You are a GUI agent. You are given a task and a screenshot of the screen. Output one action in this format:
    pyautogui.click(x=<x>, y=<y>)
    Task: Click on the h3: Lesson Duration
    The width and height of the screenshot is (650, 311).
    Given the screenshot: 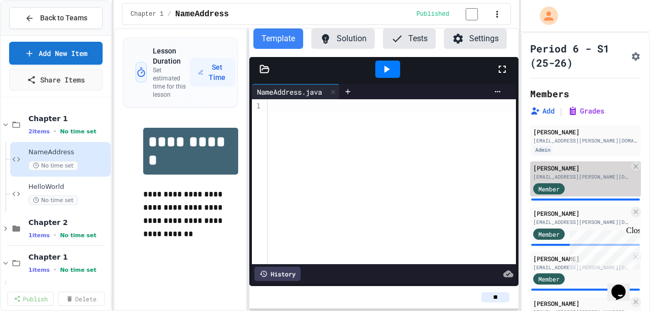 What is the action you would take?
    pyautogui.click(x=171, y=56)
    